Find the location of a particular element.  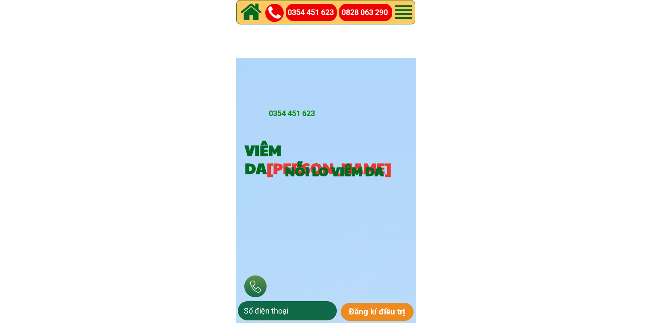

input: Số điện thoại is located at coordinates (287, 311).